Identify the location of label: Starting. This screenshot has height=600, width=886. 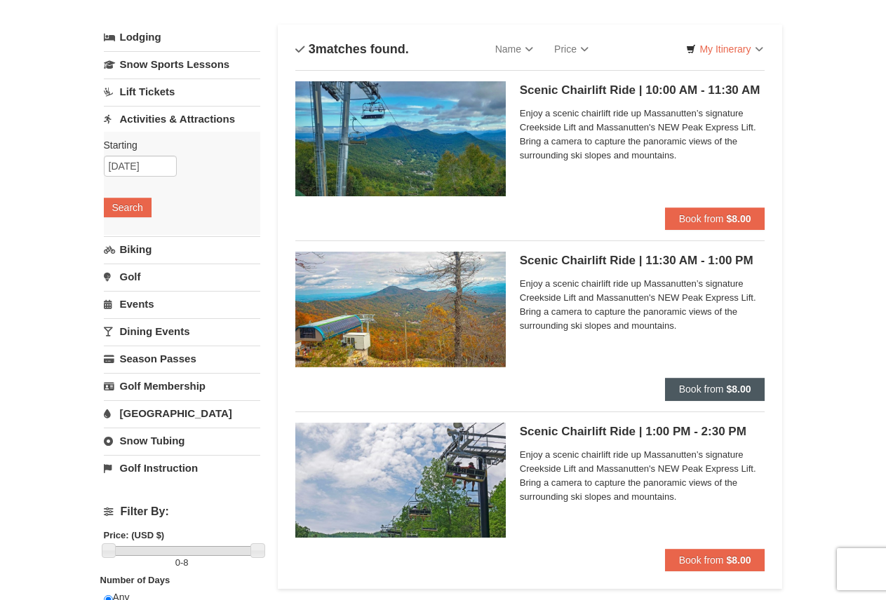
(177, 145).